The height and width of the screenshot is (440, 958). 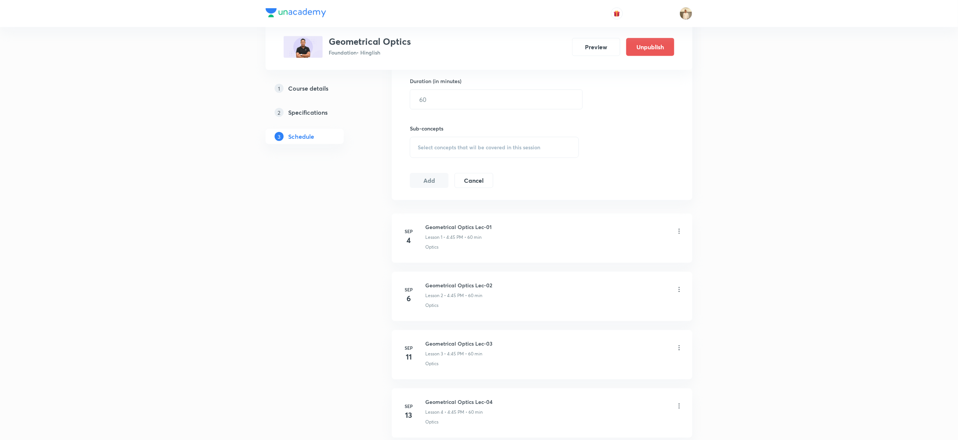 I want to click on h6: Geometrical Optics Lec-04, so click(x=459, y=401).